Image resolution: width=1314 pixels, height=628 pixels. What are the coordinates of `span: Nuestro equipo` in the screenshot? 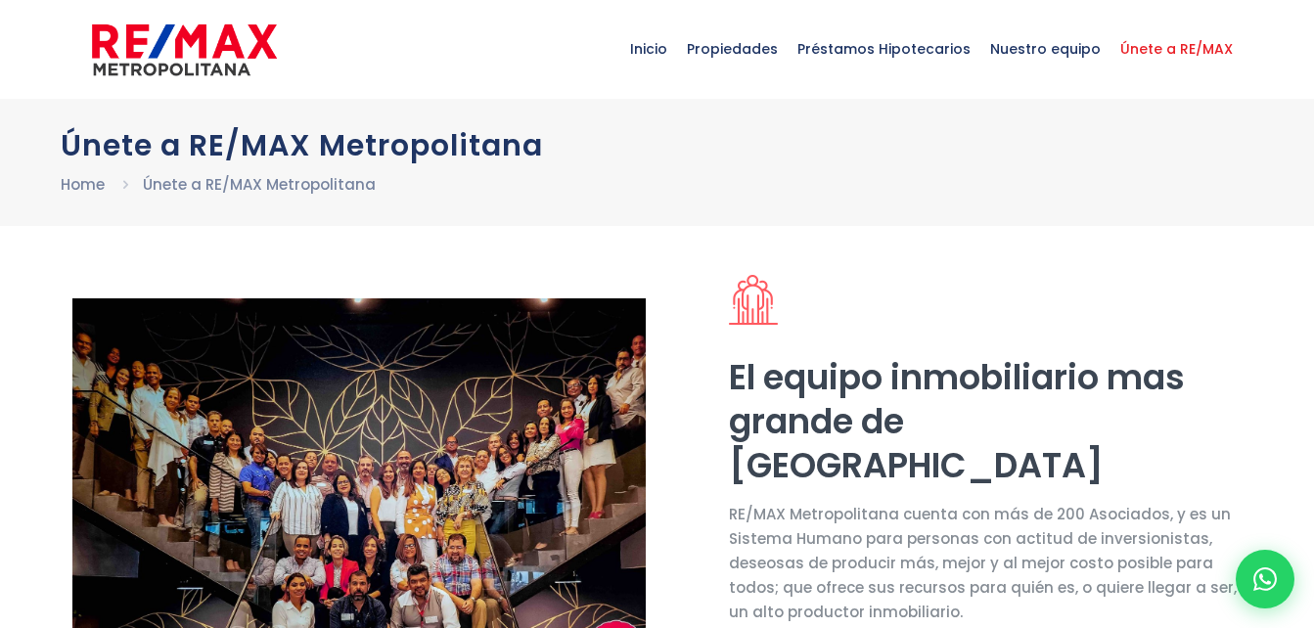 It's located at (1045, 49).